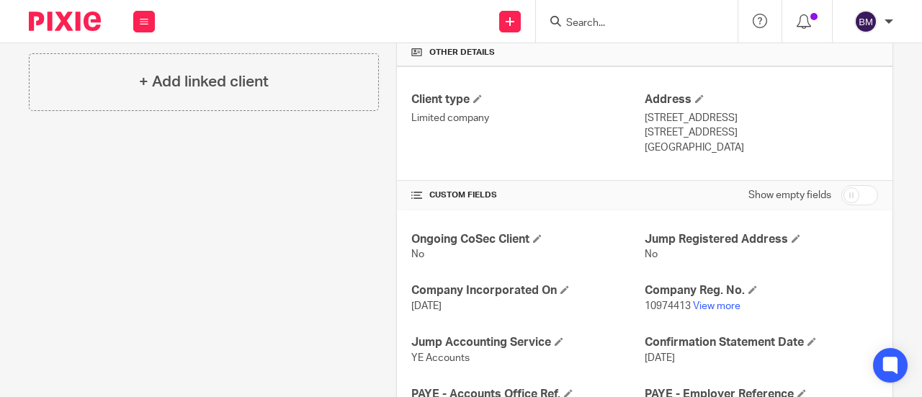 This screenshot has width=922, height=397. I want to click on h4: Address, so click(761, 99).